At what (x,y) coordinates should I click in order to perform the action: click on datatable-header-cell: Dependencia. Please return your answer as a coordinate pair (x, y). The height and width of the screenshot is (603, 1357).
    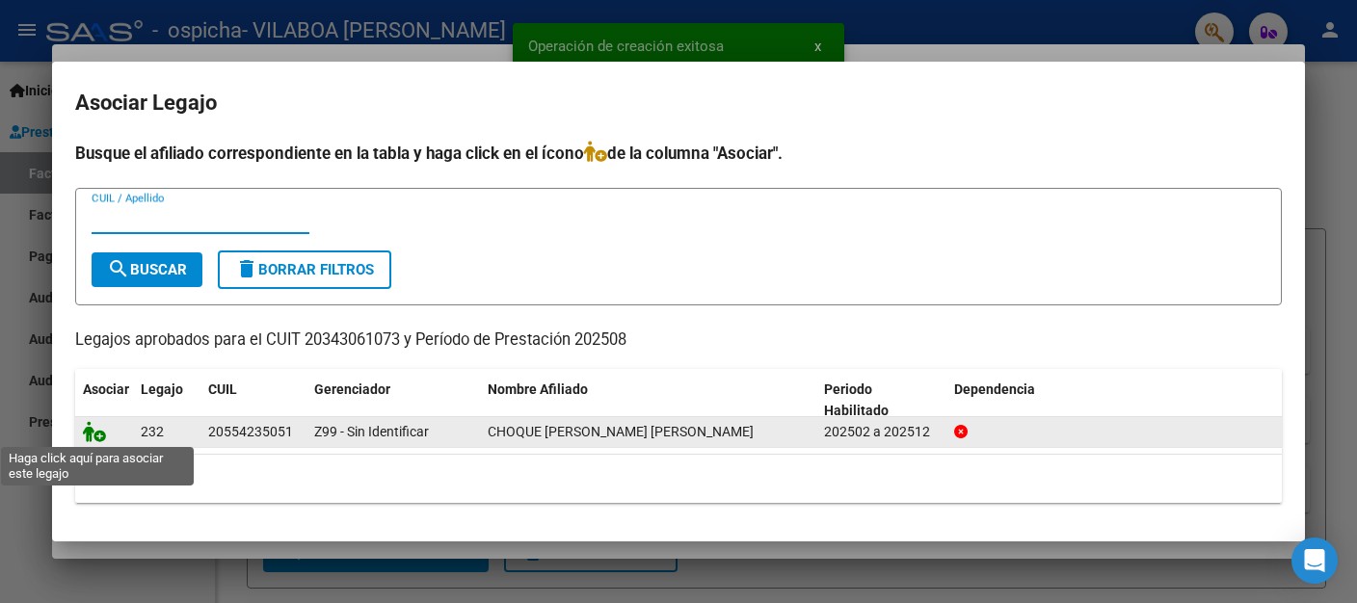
    Looking at the image, I should click on (1114, 401).